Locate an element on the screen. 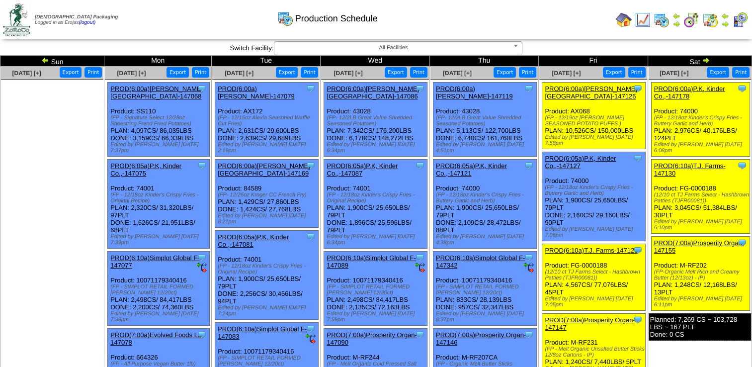 The image size is (752, 367). div: Product: AX068 PLAN: 10,526CS / 150,000LBS is located at coordinates (594, 116).